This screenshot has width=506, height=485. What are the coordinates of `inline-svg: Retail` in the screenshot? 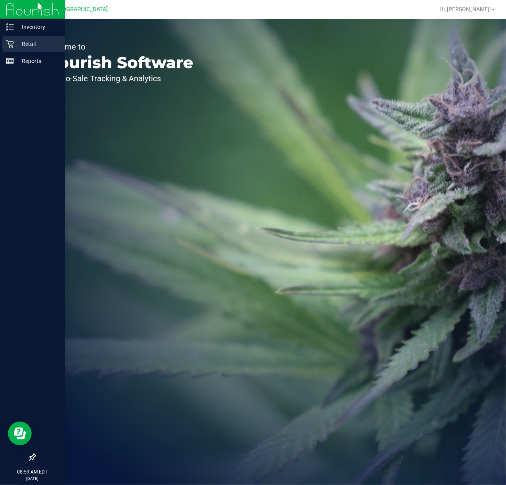 It's located at (10, 44).